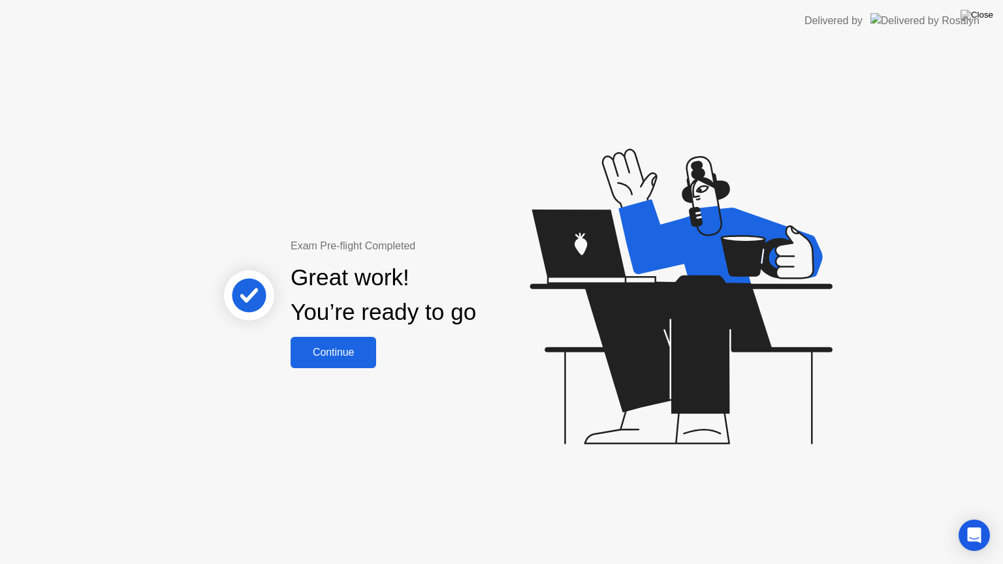 This screenshot has width=1003, height=564. I want to click on div: Great work! You’re ready to go, so click(383, 295).